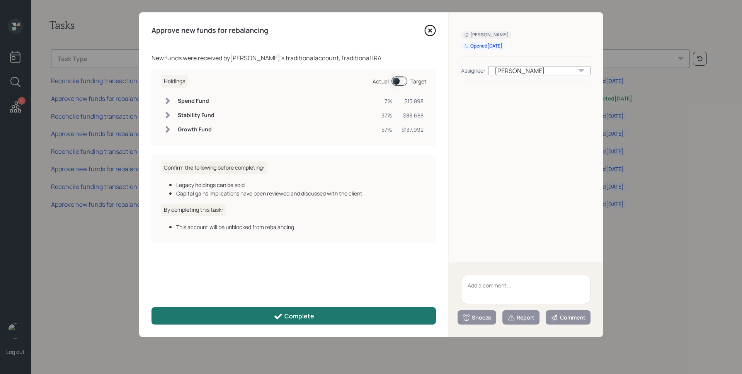 The height and width of the screenshot is (374, 742). I want to click on h4: Approve new funds for rebalancing, so click(210, 31).